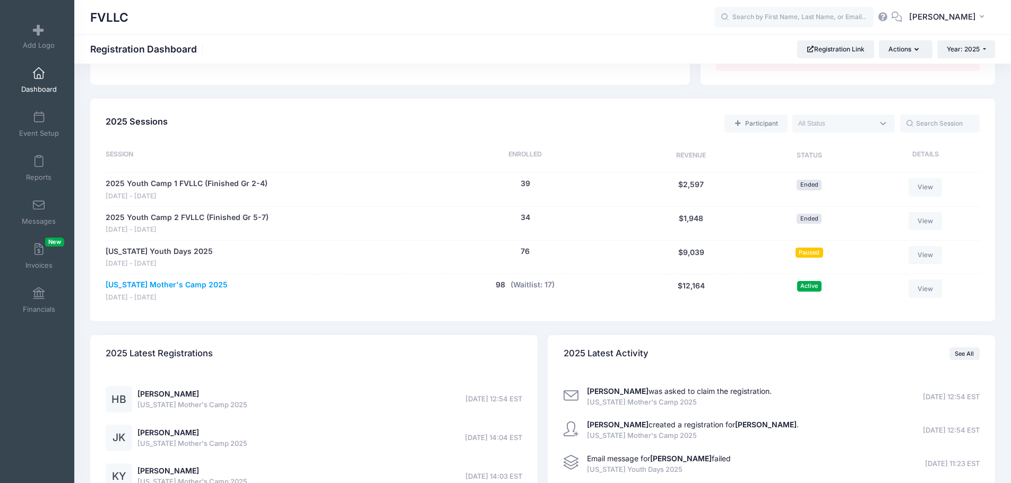 The image size is (1011, 483). I want to click on button: 76, so click(525, 252).